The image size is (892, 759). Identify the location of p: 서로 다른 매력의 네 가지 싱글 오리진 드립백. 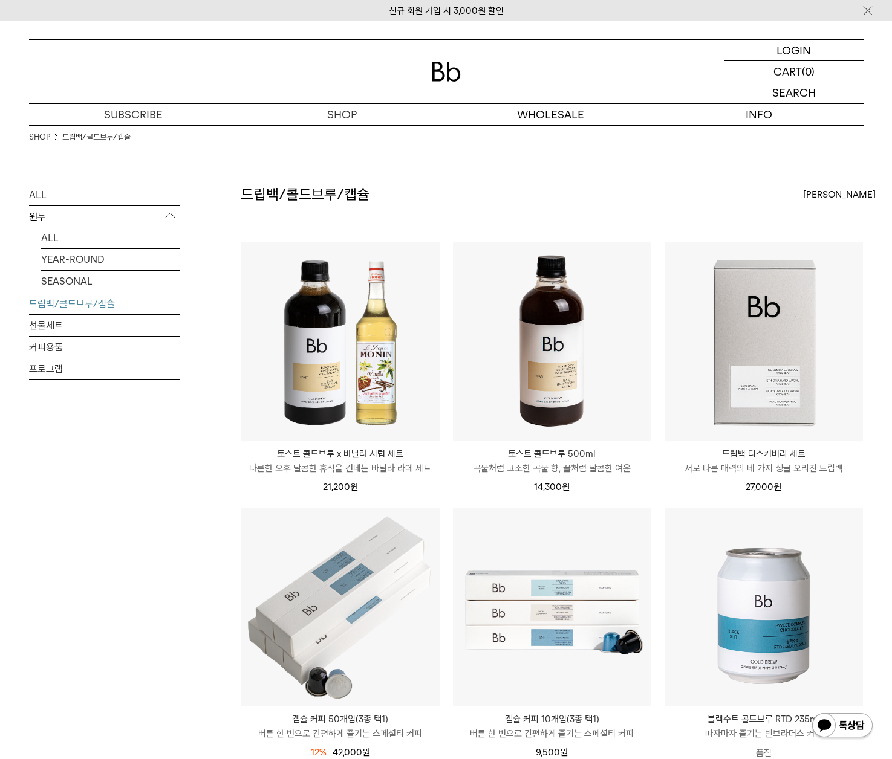
(764, 469).